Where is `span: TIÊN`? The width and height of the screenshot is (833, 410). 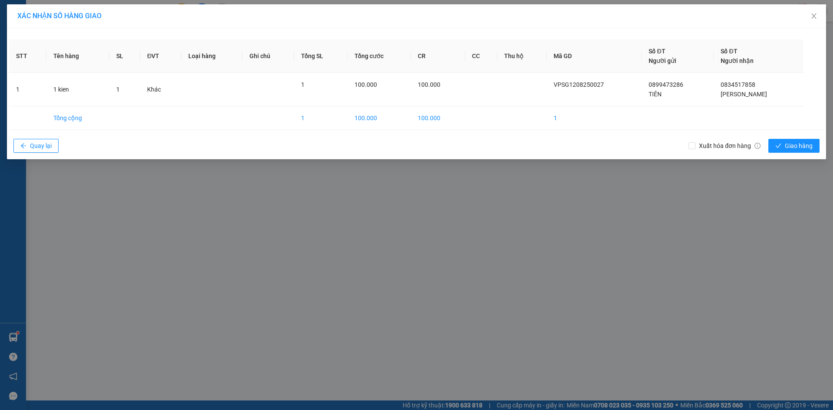
span: TIÊN is located at coordinates (655, 94).